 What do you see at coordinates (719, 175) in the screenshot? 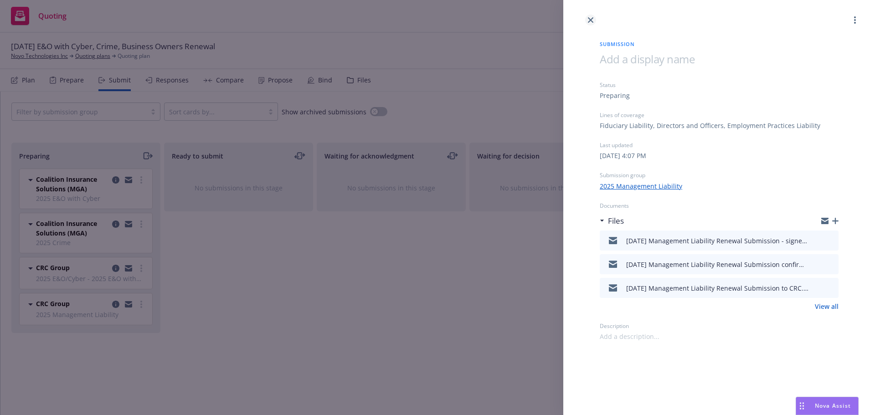
I see `div: Submission group` at bounding box center [719, 175].